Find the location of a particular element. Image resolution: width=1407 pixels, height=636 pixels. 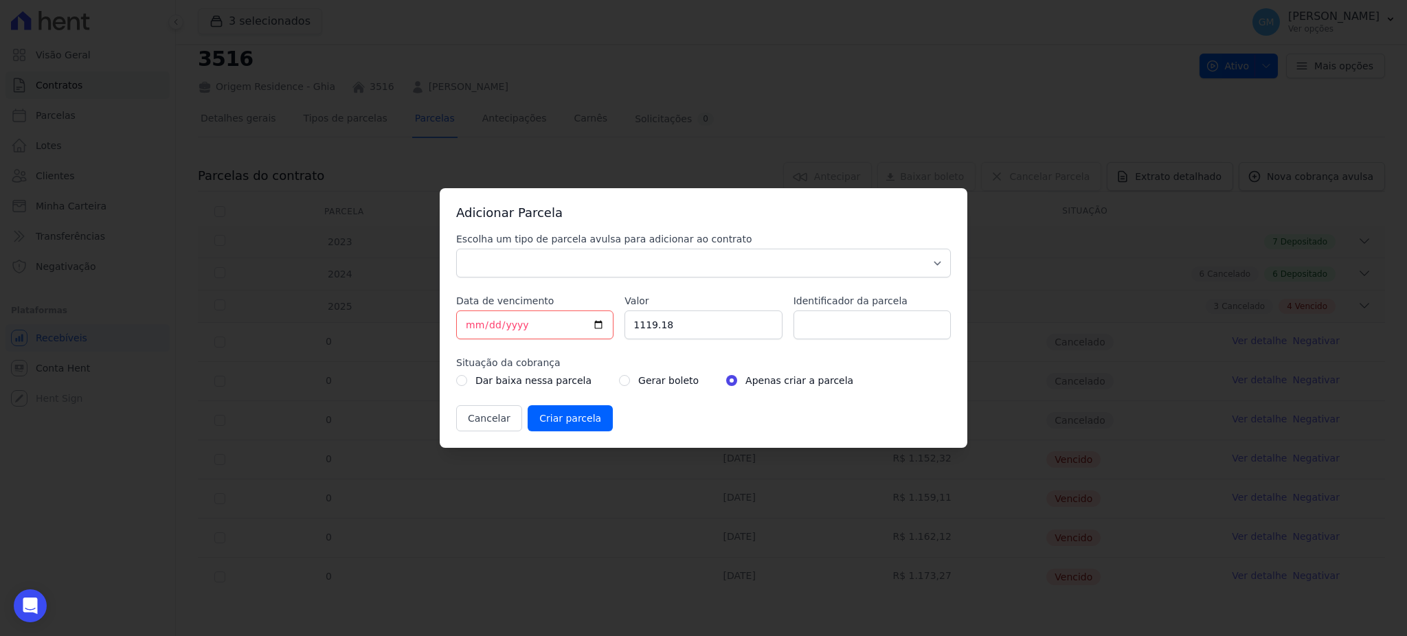

label: Situação da cobrança is located at coordinates (703, 363).